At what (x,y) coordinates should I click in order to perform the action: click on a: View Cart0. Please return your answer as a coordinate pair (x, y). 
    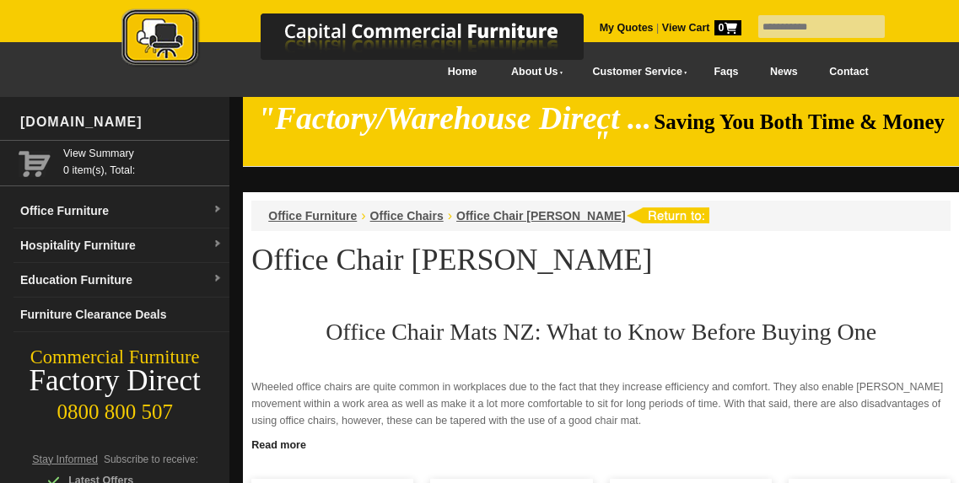
    Looking at the image, I should click on (699, 28).